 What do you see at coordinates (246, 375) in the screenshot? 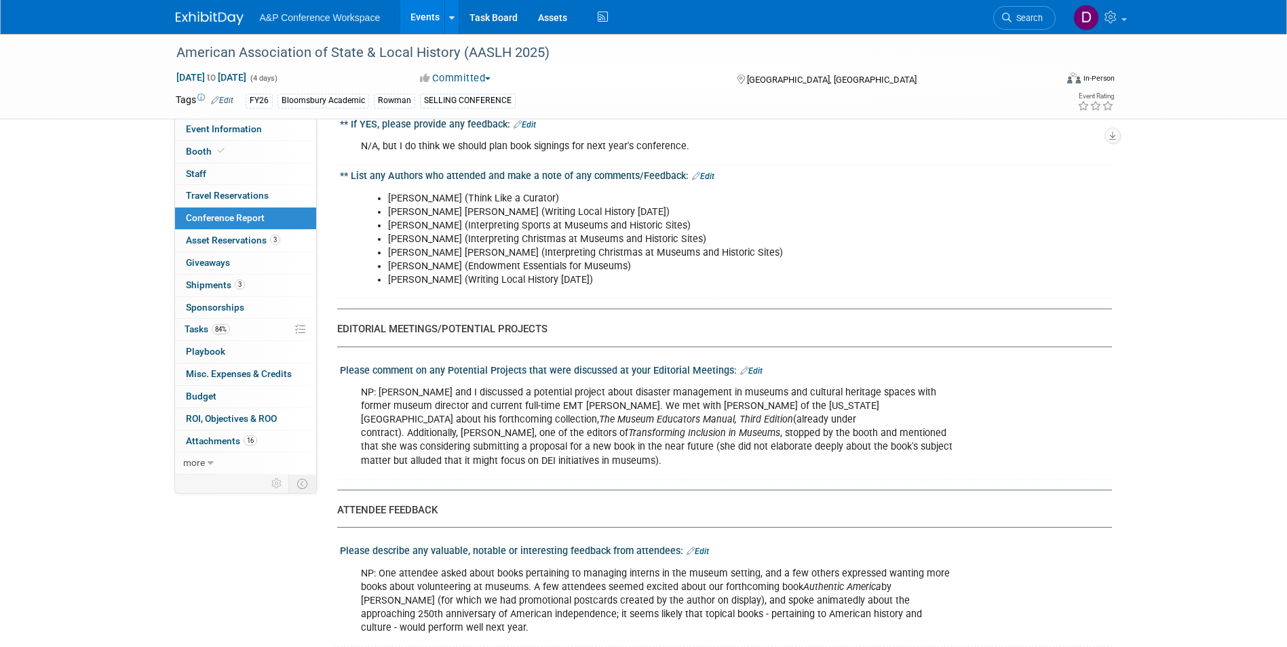
I see `a: Misc. Expenses & Credits` at bounding box center [246, 375].